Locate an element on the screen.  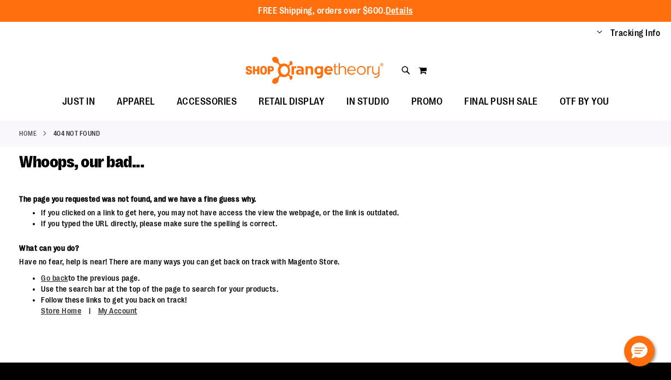
a: My Account is located at coordinates (118, 311).